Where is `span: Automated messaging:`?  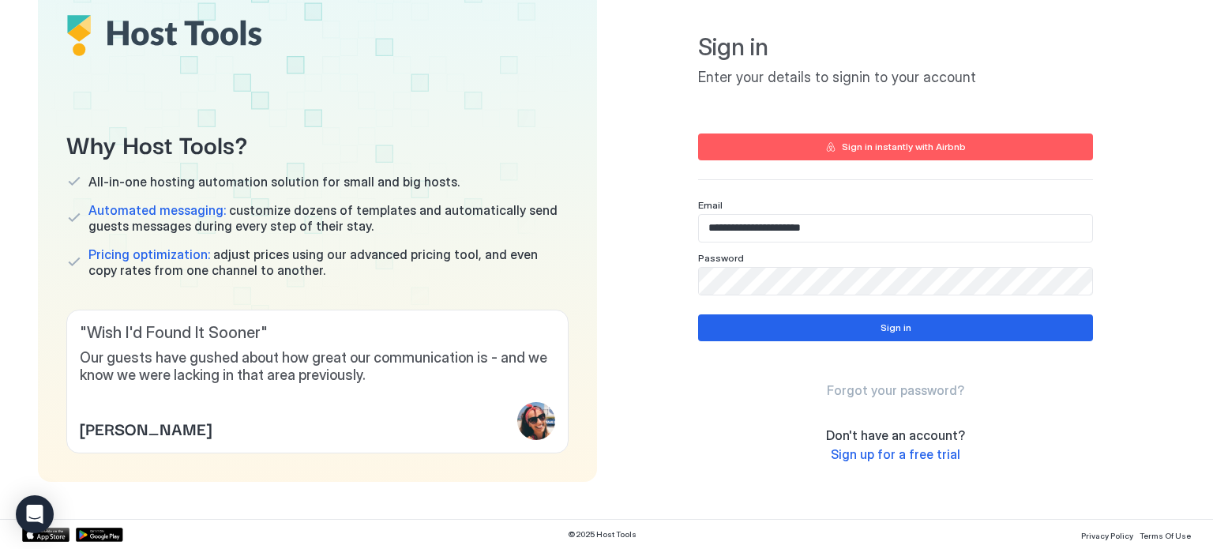
span: Automated messaging: is located at coordinates (157, 210).